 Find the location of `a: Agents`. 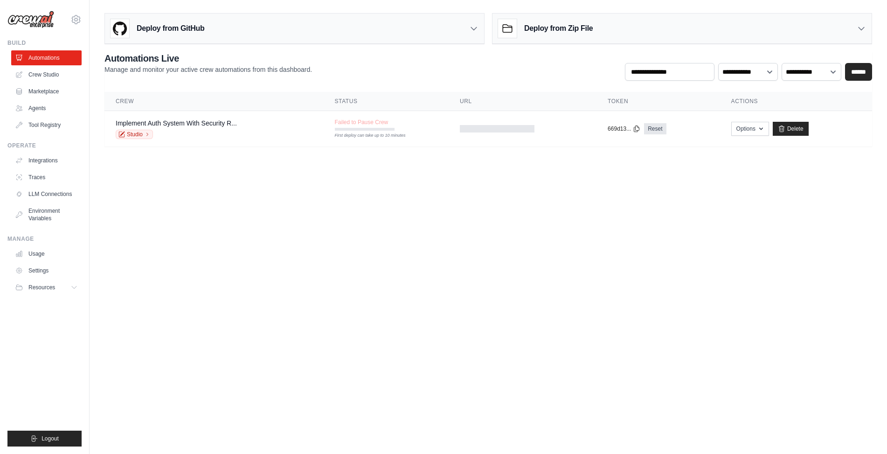

a: Agents is located at coordinates (46, 108).